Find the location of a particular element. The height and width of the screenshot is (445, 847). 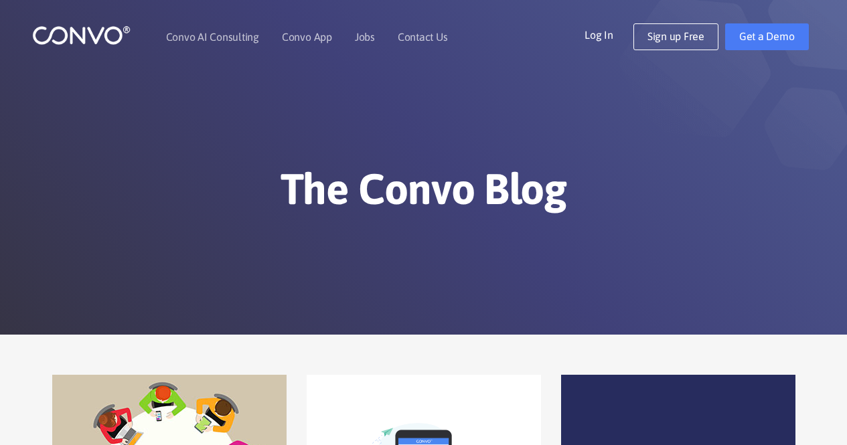

img: logo_1.png is located at coordinates (81, 35).